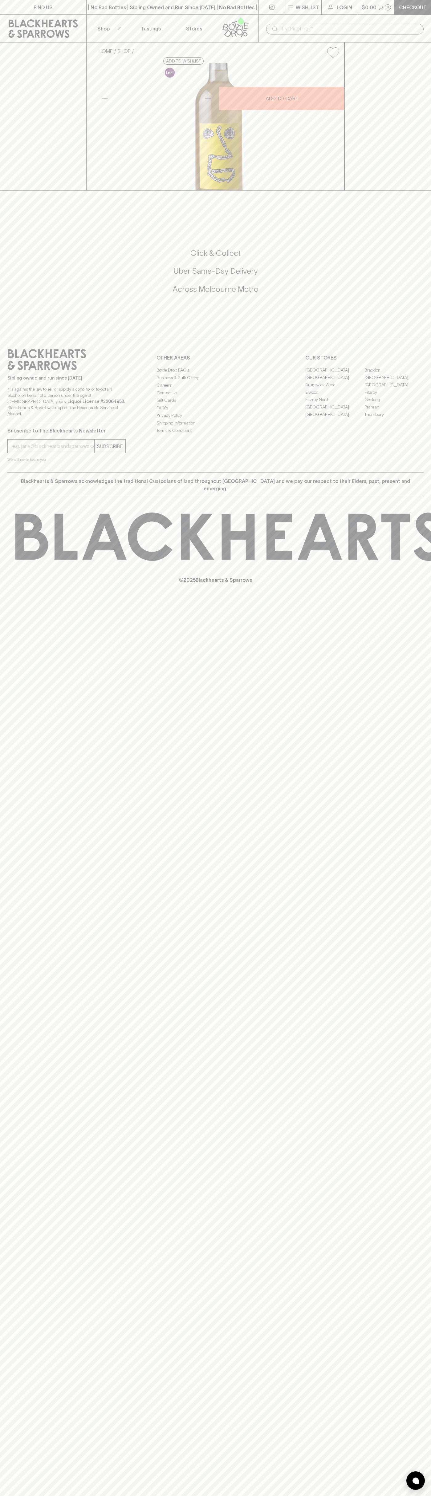 The image size is (431, 1496). Describe the element at coordinates (106, 51) in the screenshot. I see `a: HOME` at that location.